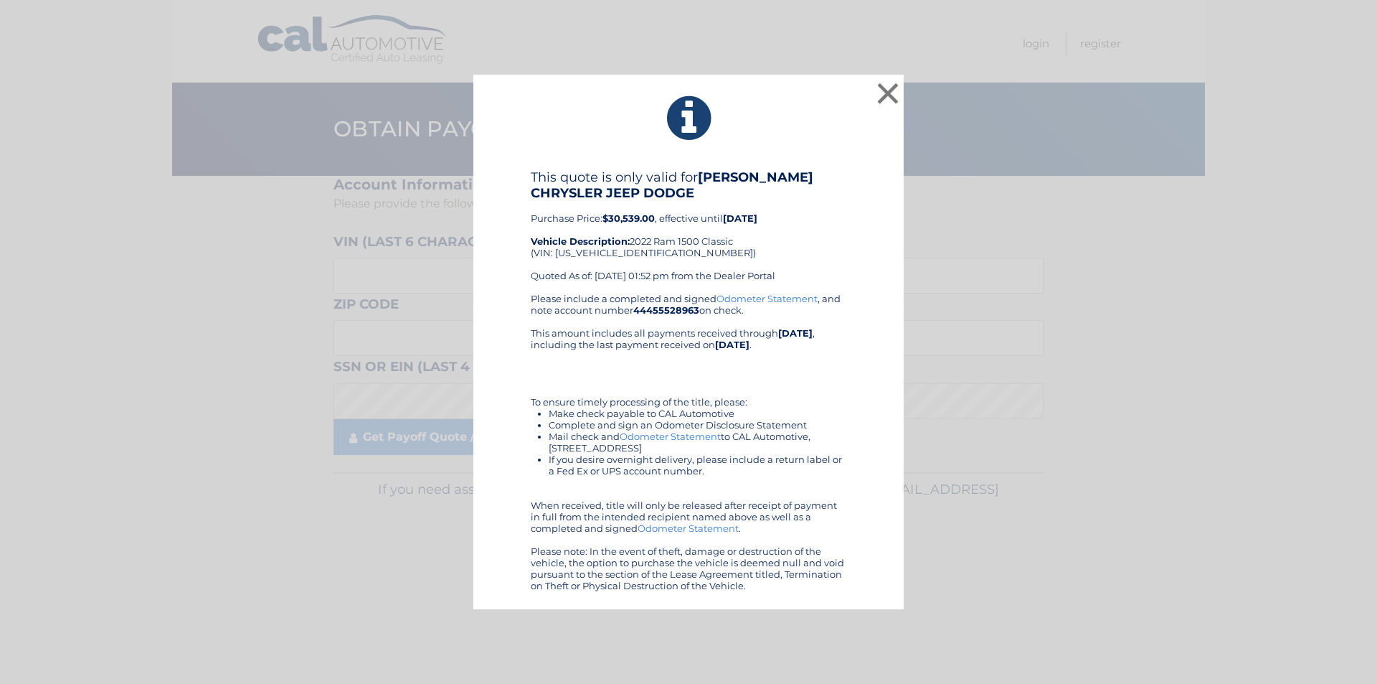 Image resolution: width=1377 pixels, height=684 pixels. What do you see at coordinates (689, 442) in the screenshot?
I see `div: Please include a completed and signed , and note account number on check. This amount includes al...` at bounding box center [689, 442].